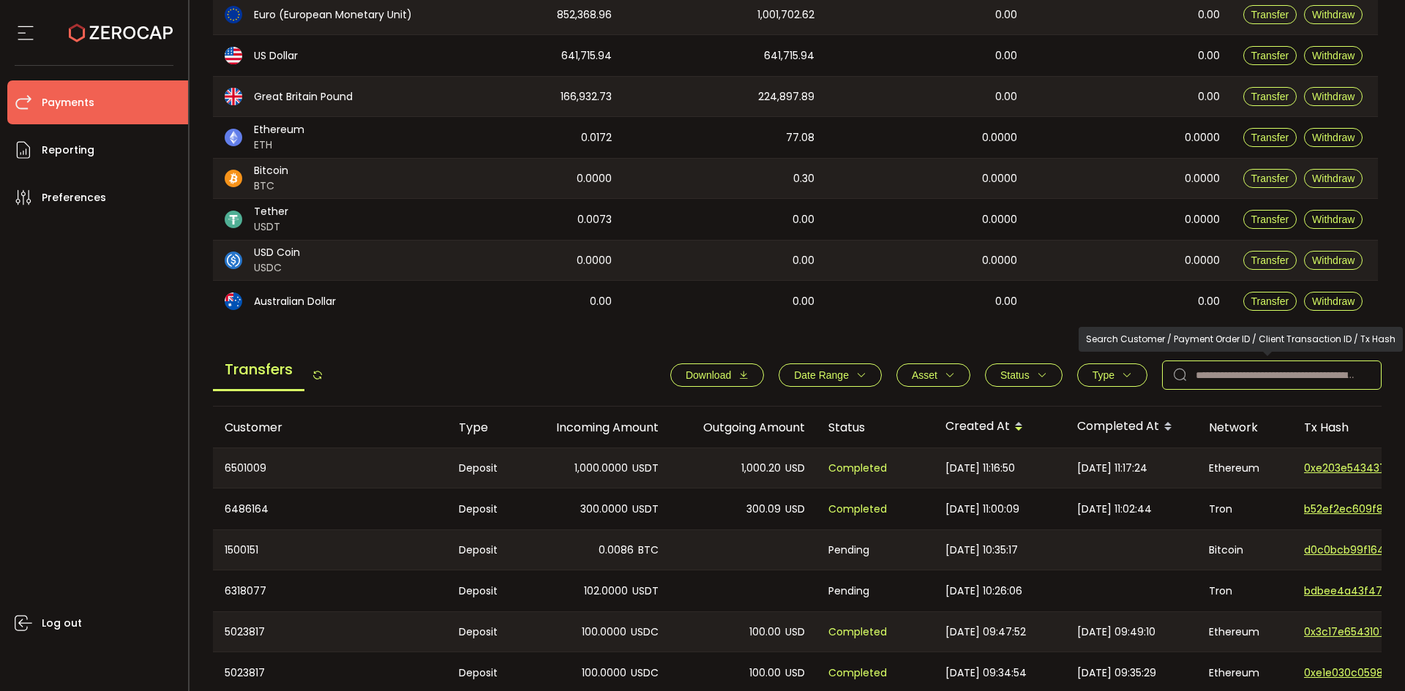 This screenshot has height=691, width=1405. I want to click on span: Tether, so click(271, 211).